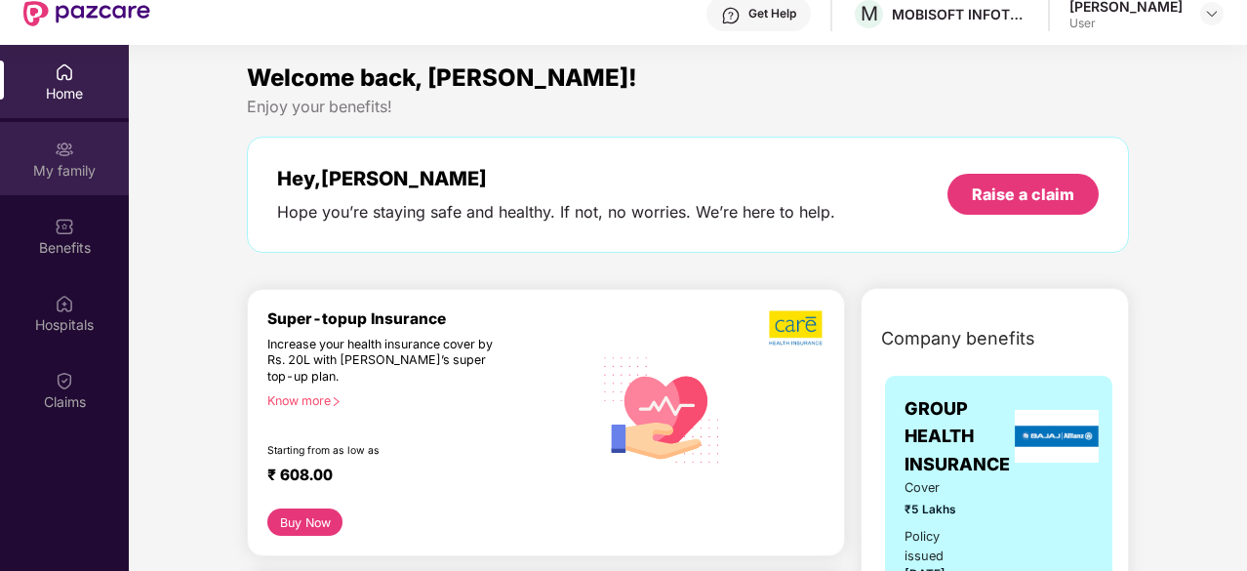 Image resolution: width=1247 pixels, height=571 pixels. Describe the element at coordinates (64, 381) in the screenshot. I see `img: svg+xml;base64,PHN2ZyBpZD0iQ2xhaW0iIHhtbG5zPSJodHRwOi8vd3d3LnczLm9yZy8yMDAwL3N2ZyIgd2lkdGg9IjIwIi...` at that location.